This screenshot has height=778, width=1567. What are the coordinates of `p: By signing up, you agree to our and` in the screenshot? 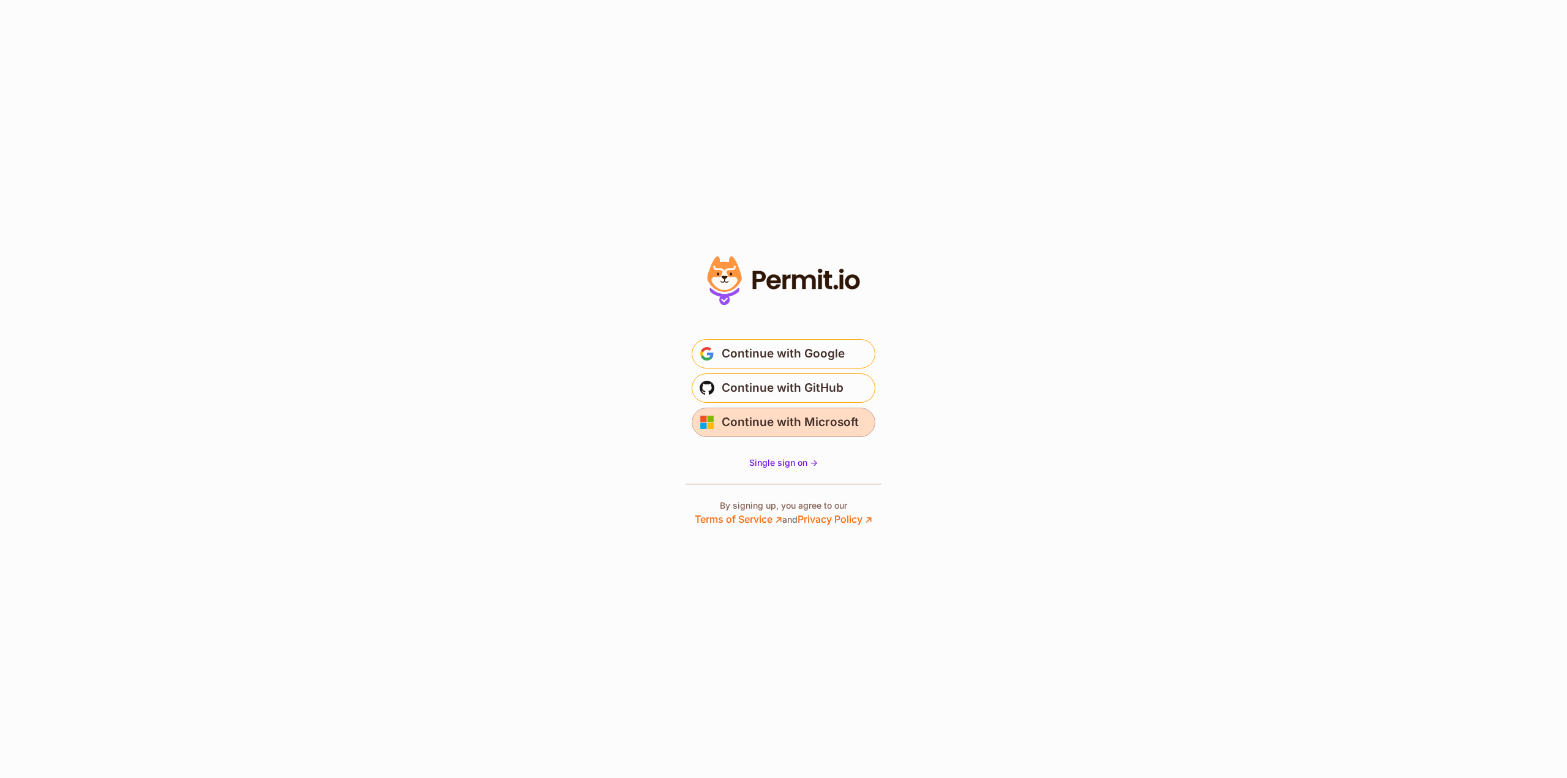 It's located at (784, 513).